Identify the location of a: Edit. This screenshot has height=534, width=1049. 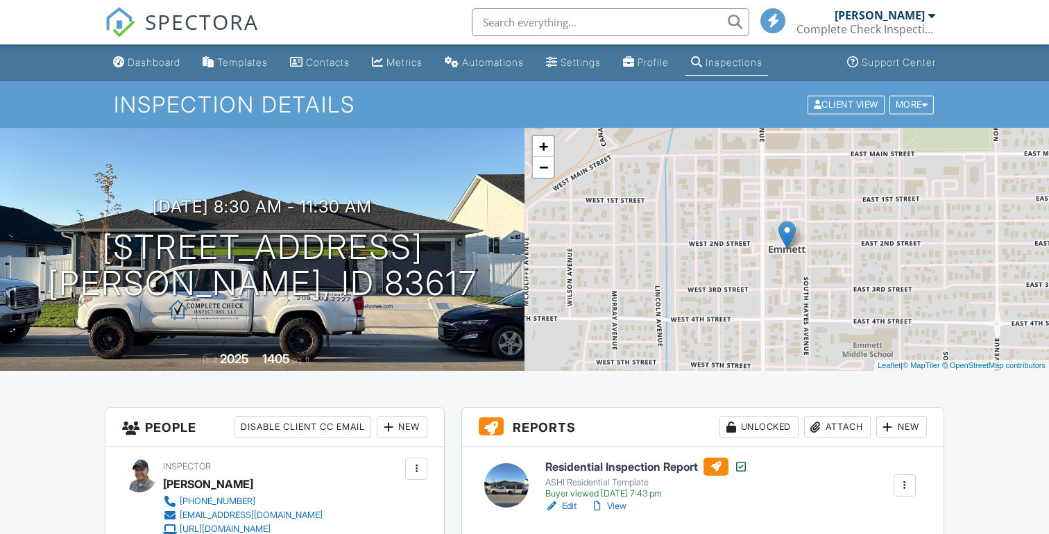
(561, 506).